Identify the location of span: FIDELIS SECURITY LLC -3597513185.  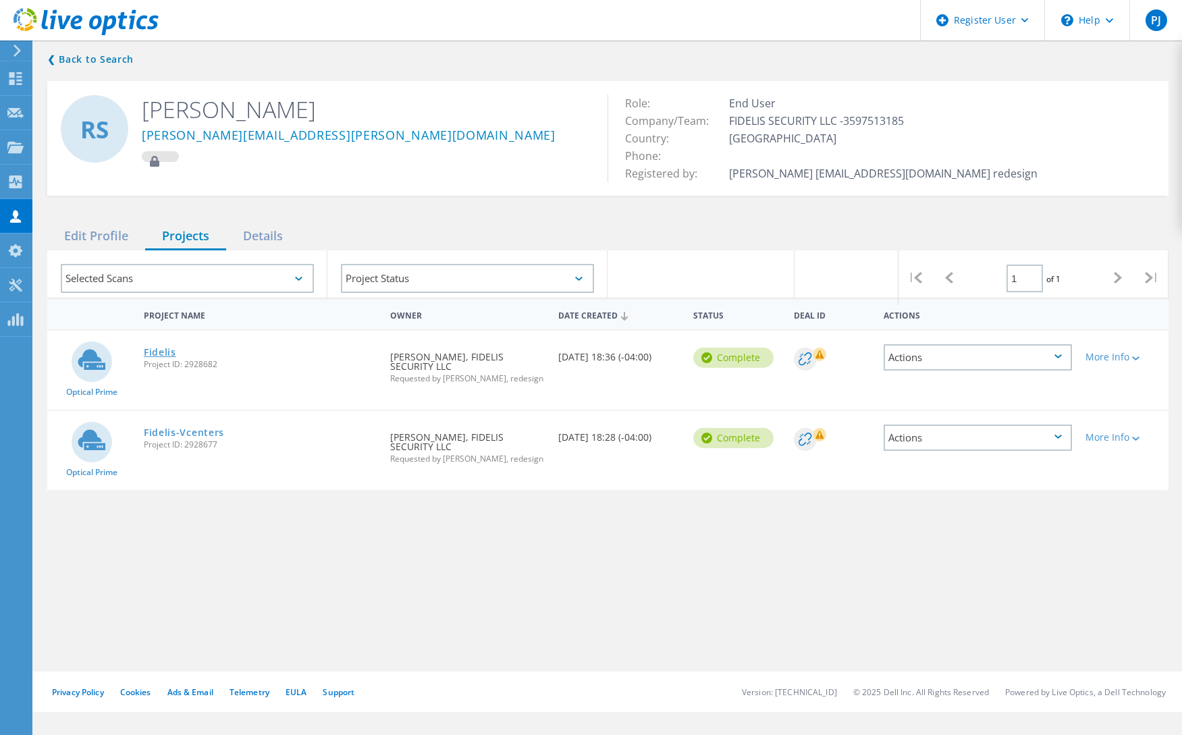
(823, 121).